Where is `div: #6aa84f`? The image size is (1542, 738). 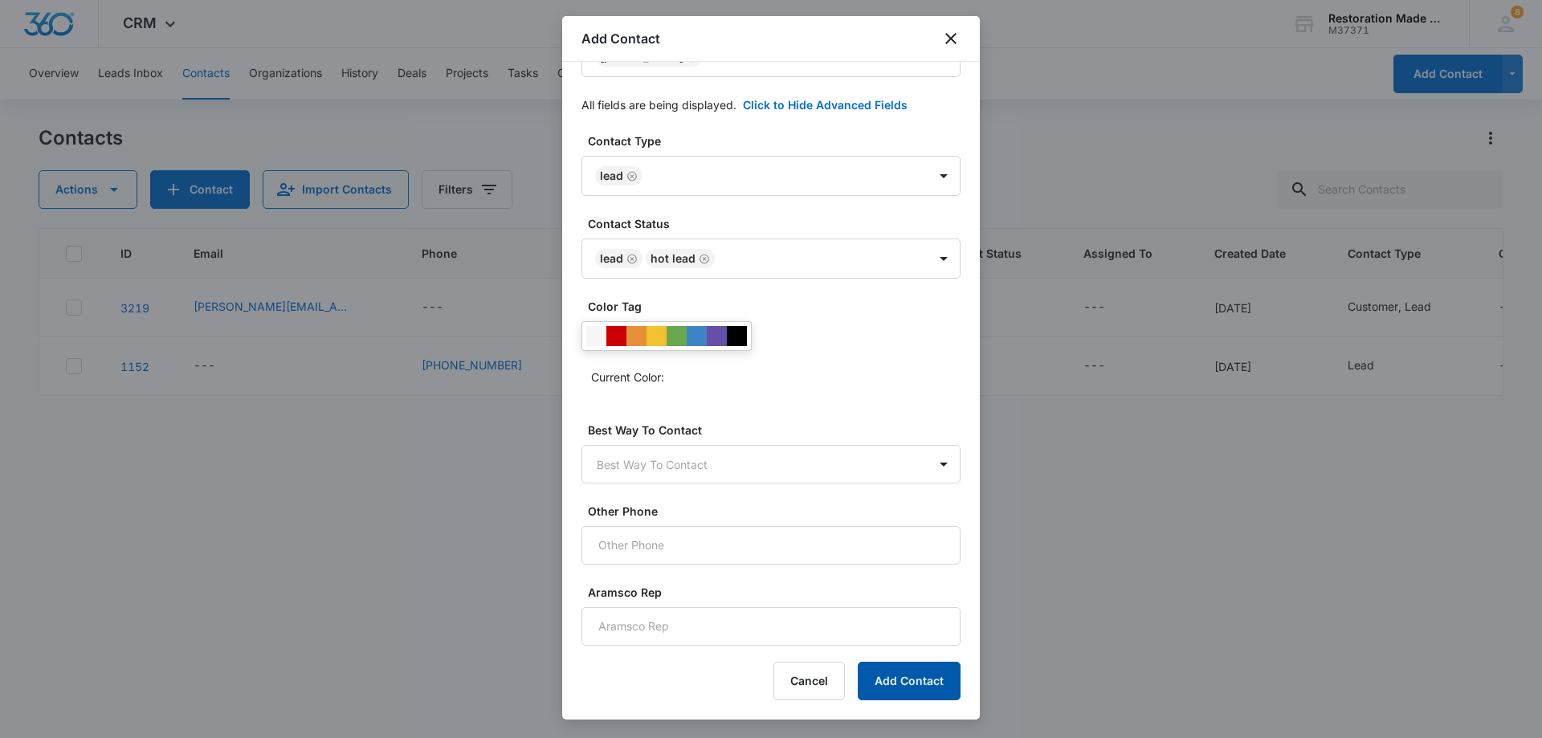 div: #6aa84f is located at coordinates (676, 336).